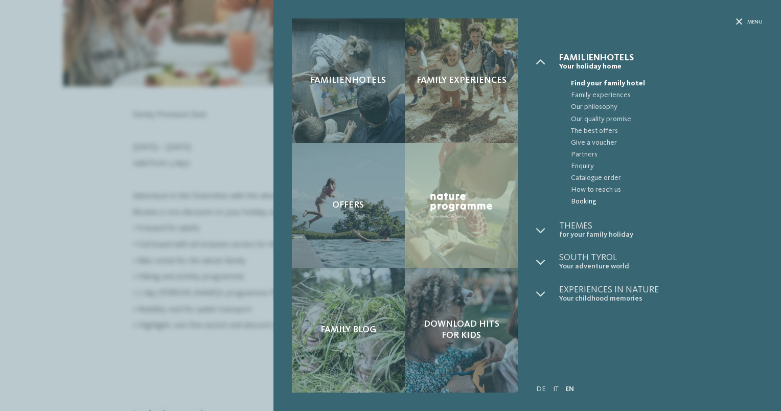 This screenshot has height=411, width=781. I want to click on span: Download hits for kids, so click(461, 330).